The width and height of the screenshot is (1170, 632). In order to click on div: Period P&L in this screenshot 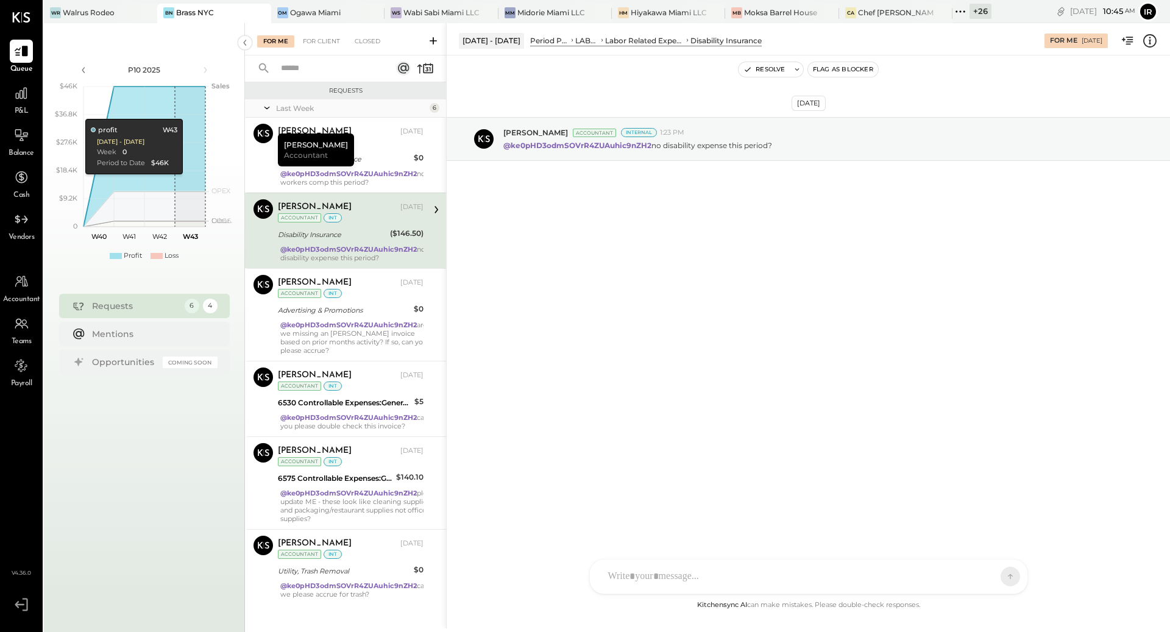, I will do `click(550, 40)`.